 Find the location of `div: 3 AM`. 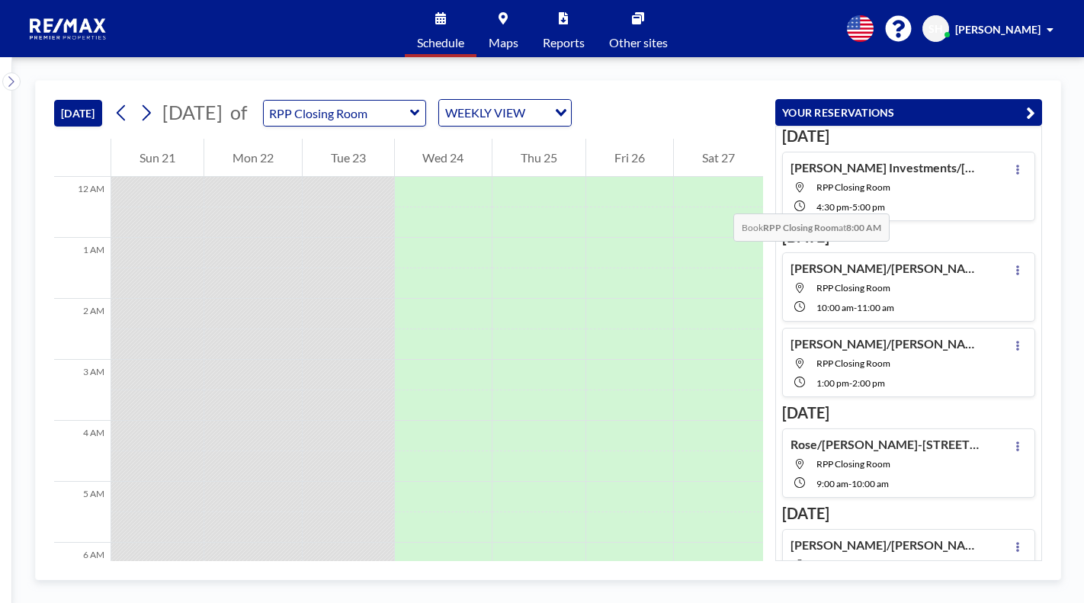

div: 3 AM is located at coordinates (82, 390).